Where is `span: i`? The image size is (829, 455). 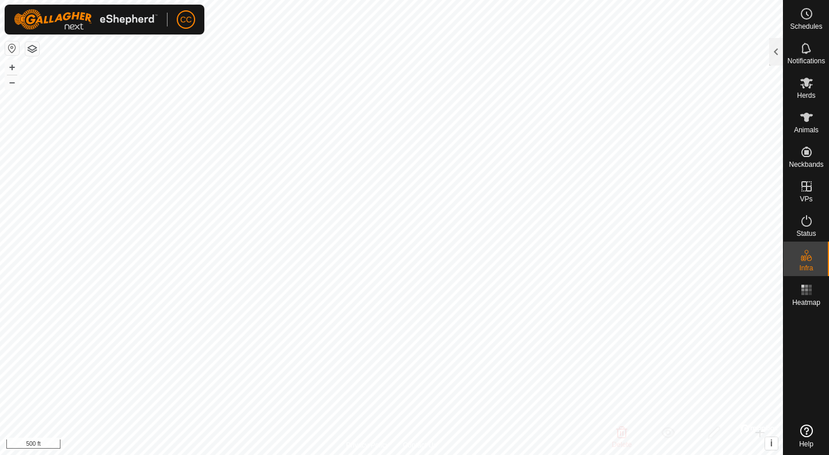
span: i is located at coordinates (772, 443).